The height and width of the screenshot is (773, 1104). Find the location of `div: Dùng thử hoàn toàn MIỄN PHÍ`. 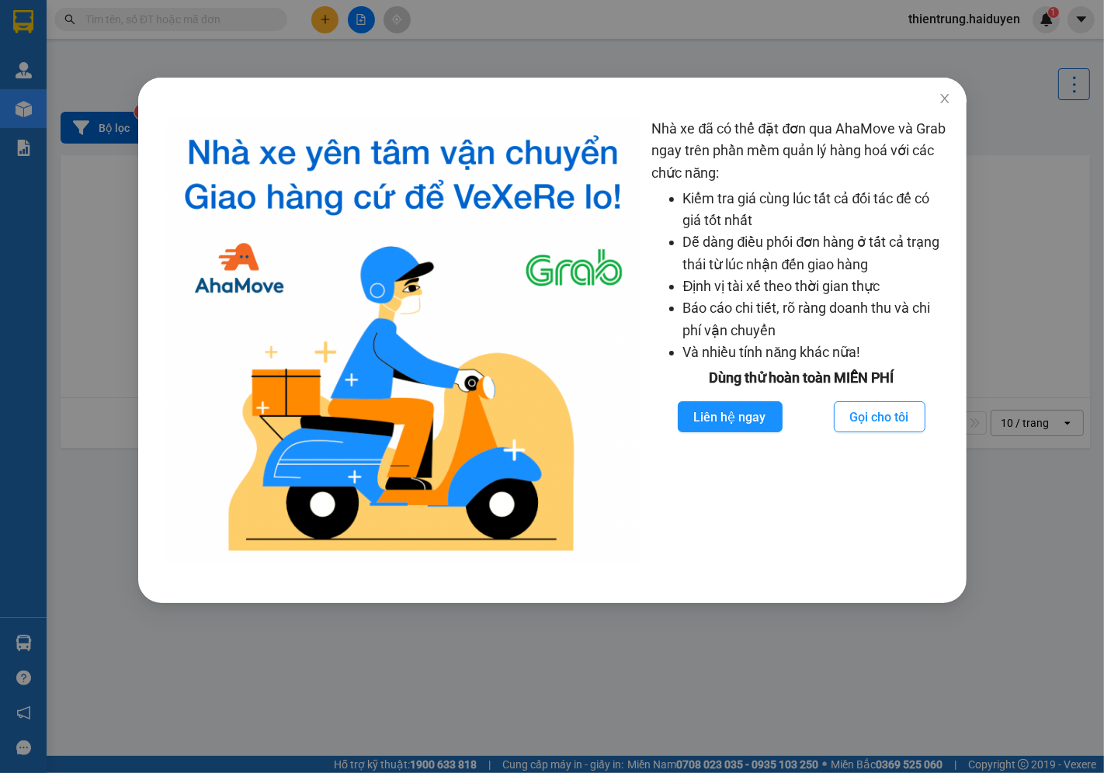

div: Dùng thử hoàn toàn MIỄN PHÍ is located at coordinates (800, 378).